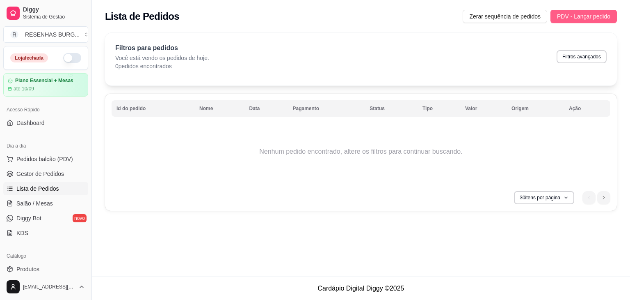 Image resolution: width=630 pixels, height=300 pixels. Describe the element at coordinates (46, 123) in the screenshot. I see `a: Dashboard` at that location.